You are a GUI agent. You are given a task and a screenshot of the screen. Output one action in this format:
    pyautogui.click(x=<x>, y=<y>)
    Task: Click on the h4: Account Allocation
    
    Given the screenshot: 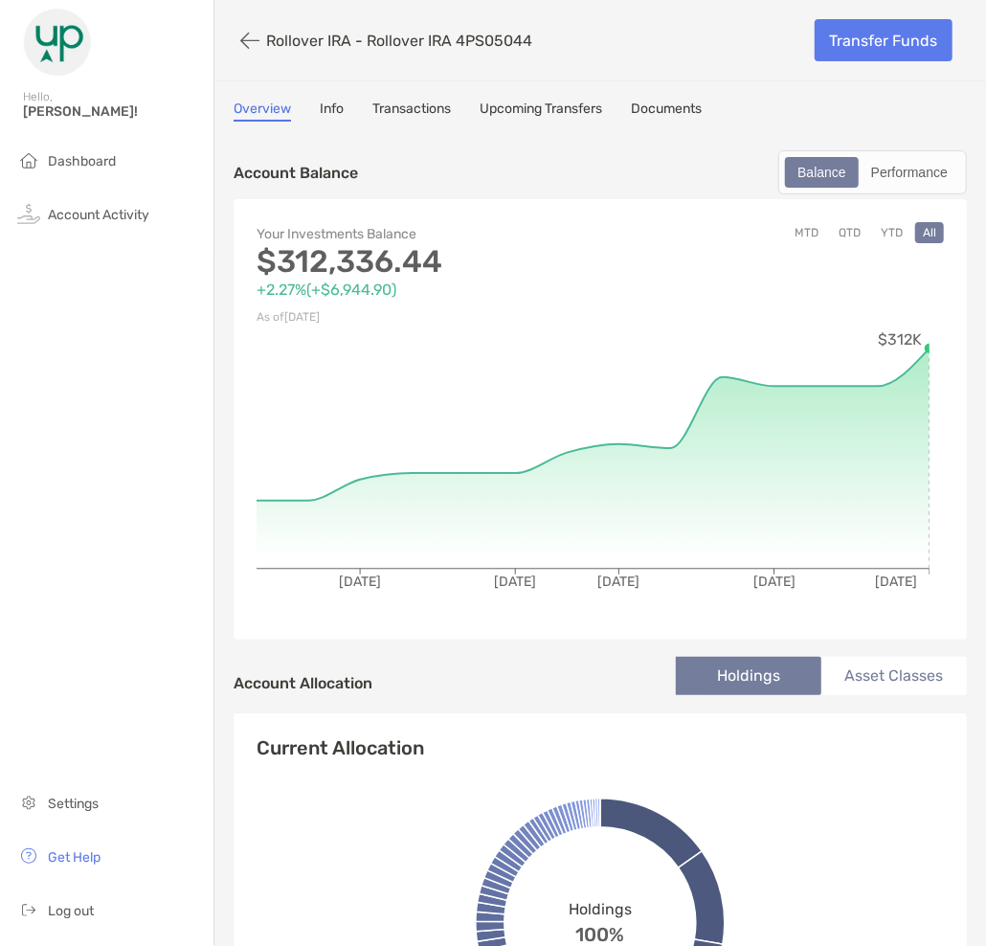 What is the action you would take?
    pyautogui.click(x=303, y=683)
    